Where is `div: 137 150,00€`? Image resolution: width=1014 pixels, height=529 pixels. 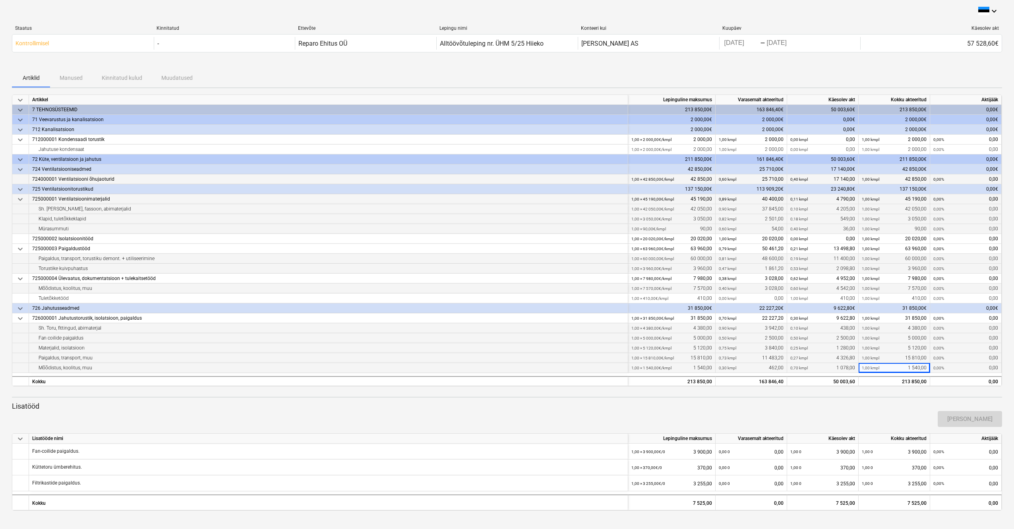
div: 137 150,00€ is located at coordinates (894, 189).